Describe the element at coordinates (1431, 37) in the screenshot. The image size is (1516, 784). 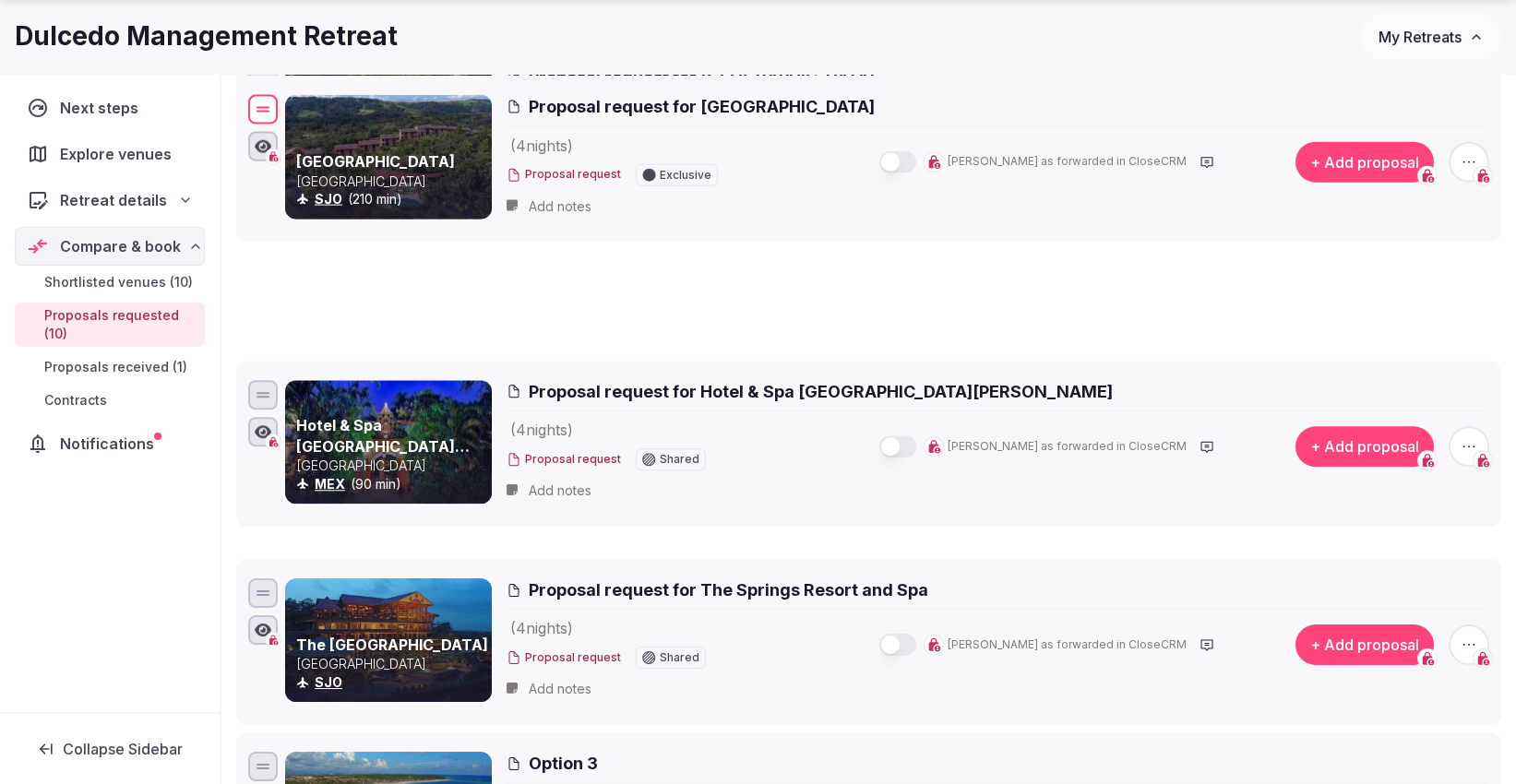
I see `button: My Retreats` at that location.